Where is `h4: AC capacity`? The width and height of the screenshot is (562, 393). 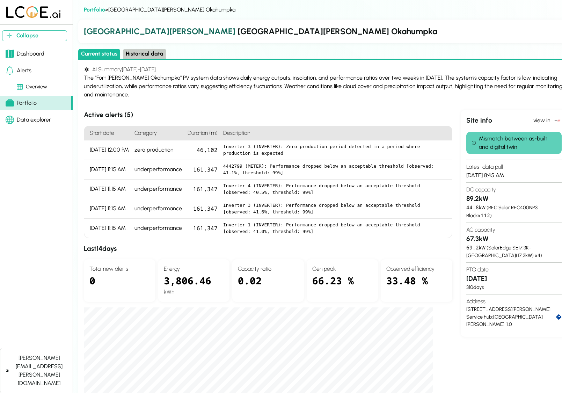
h4: AC capacity is located at coordinates (513, 230).